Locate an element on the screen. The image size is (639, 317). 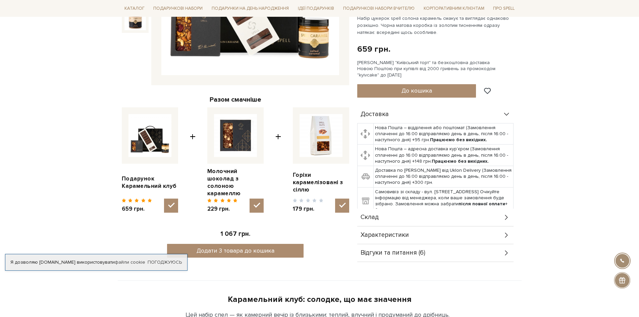
b: після повної оплати is located at coordinates (481, 203).